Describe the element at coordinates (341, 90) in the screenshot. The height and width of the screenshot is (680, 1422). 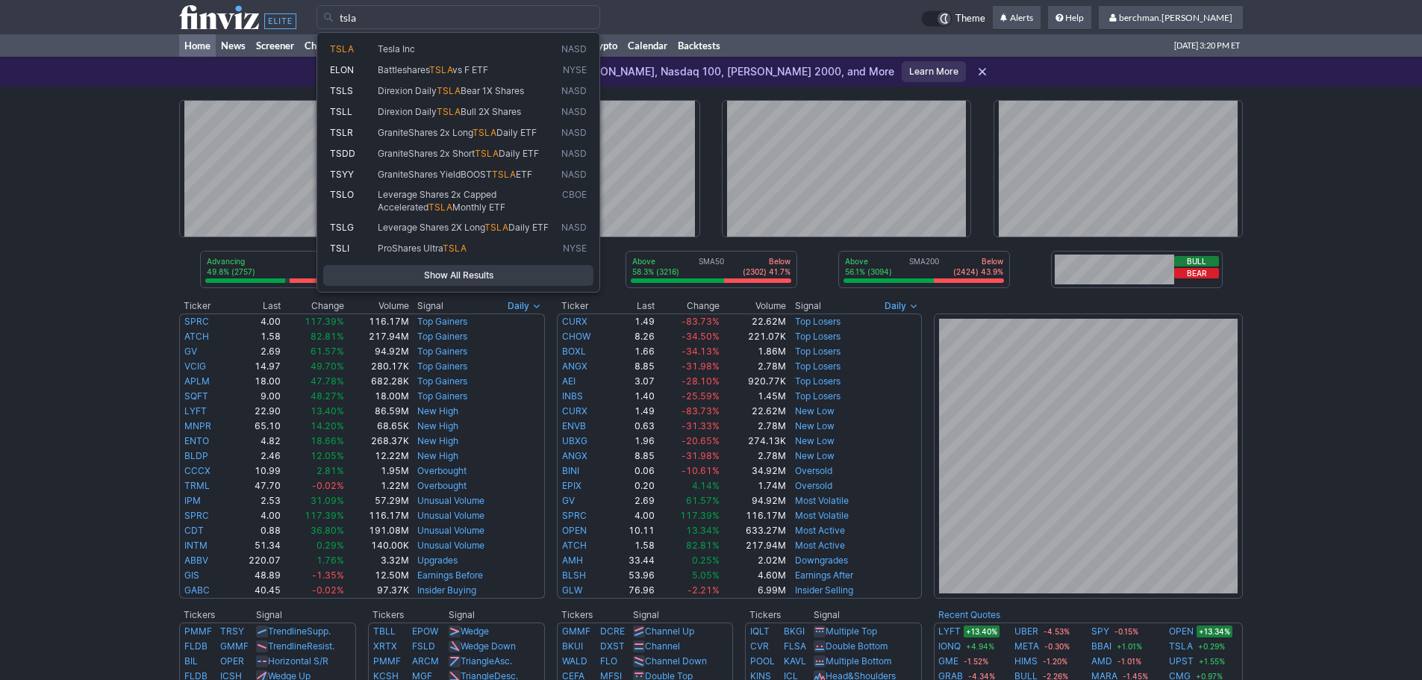
I see `span: TSLS` at that location.